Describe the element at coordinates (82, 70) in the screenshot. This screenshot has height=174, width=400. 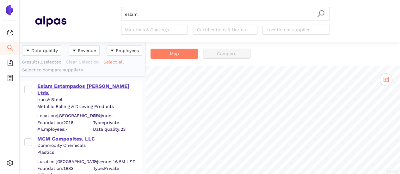
I see `div: Select to compare suppliers` at that location.